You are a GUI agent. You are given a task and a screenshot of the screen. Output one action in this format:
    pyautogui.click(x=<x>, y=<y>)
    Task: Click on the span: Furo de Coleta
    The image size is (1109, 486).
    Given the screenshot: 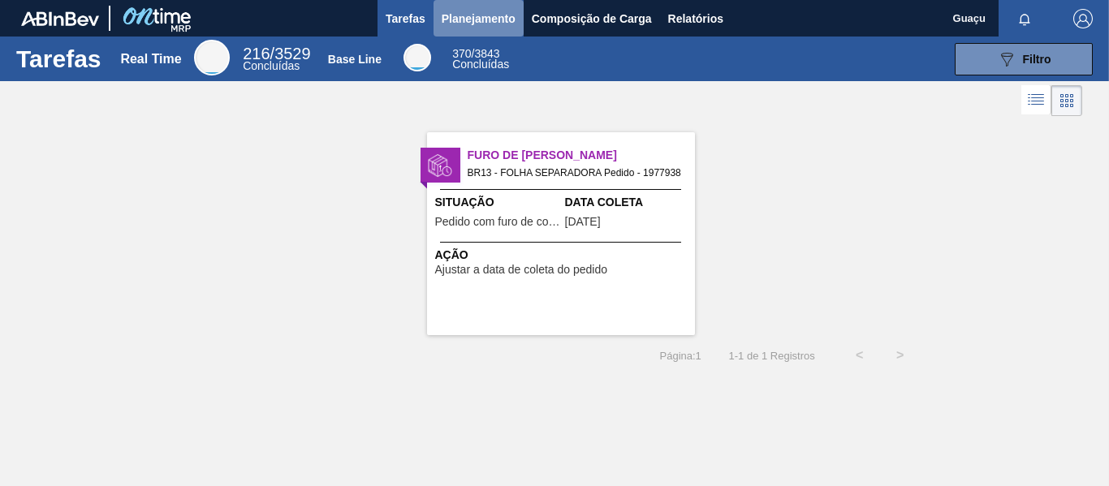 What is the action you would take?
    pyautogui.click(x=581, y=155)
    